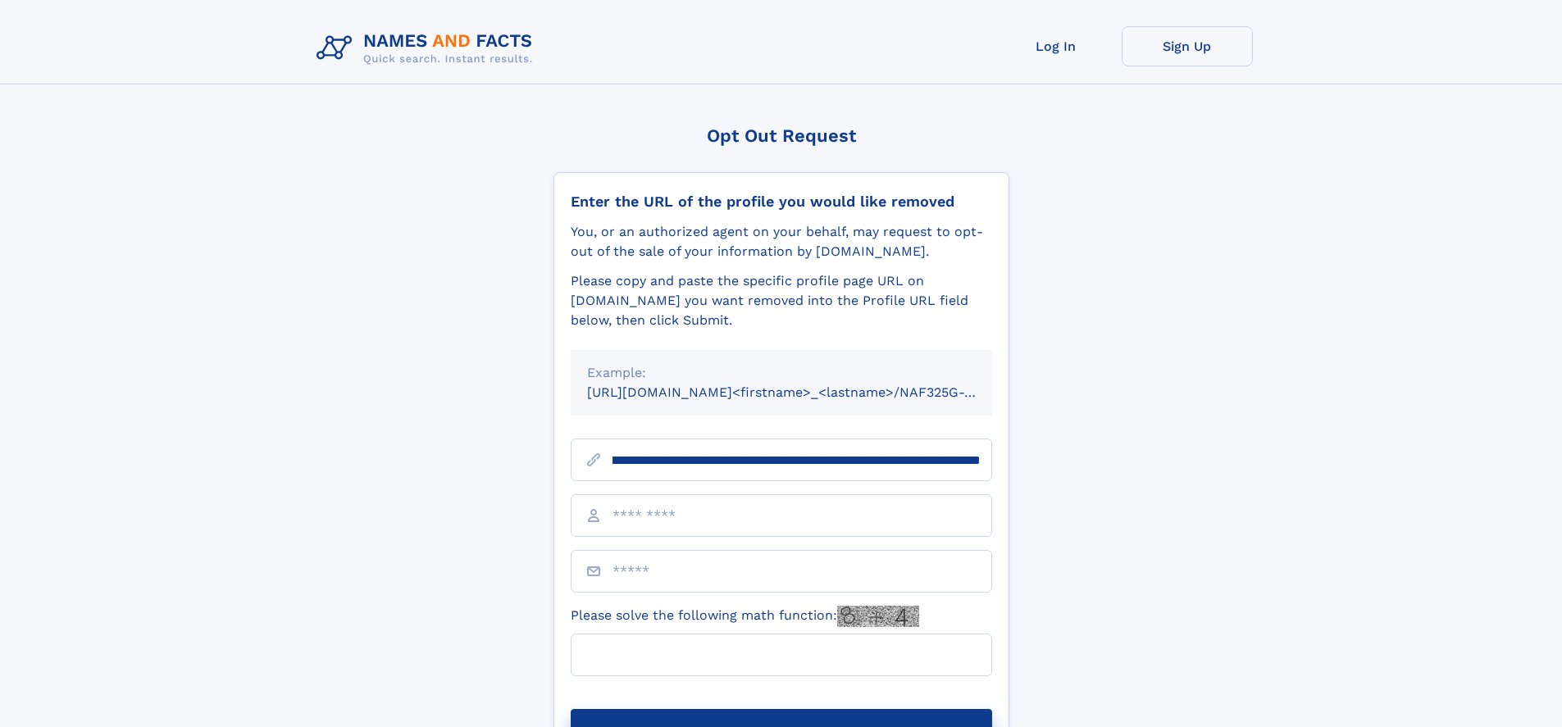 The width and height of the screenshot is (1562, 727). I want to click on div: You, or an authorized agent on your behalf, may request to opt-out of the sale of your informatio..., so click(782, 242).